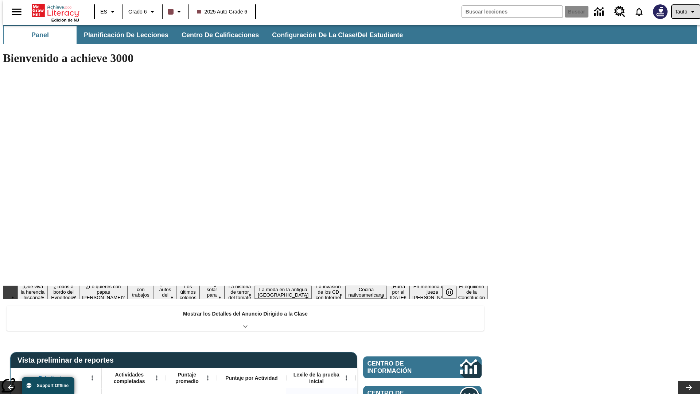 This screenshot has width=700, height=394. Describe the element at coordinates (337, 35) in the screenshot. I see `button: Configuración de la clase/del estudiante` at that location.